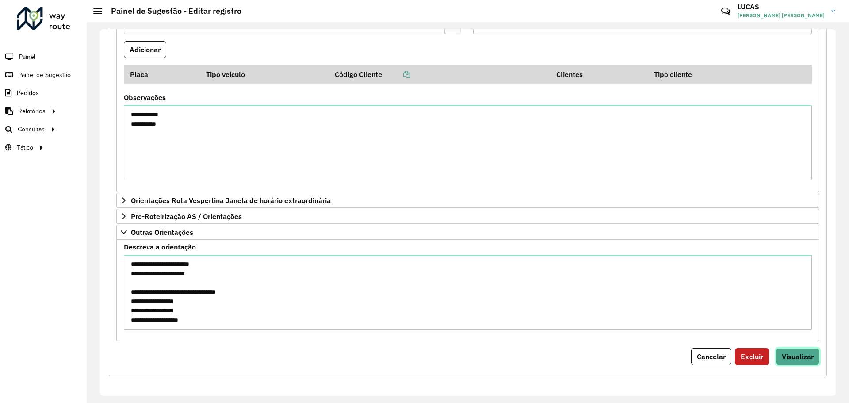 This screenshot has width=849, height=403. I want to click on a: Pre-Roteirização AS / Orientações, so click(468, 216).